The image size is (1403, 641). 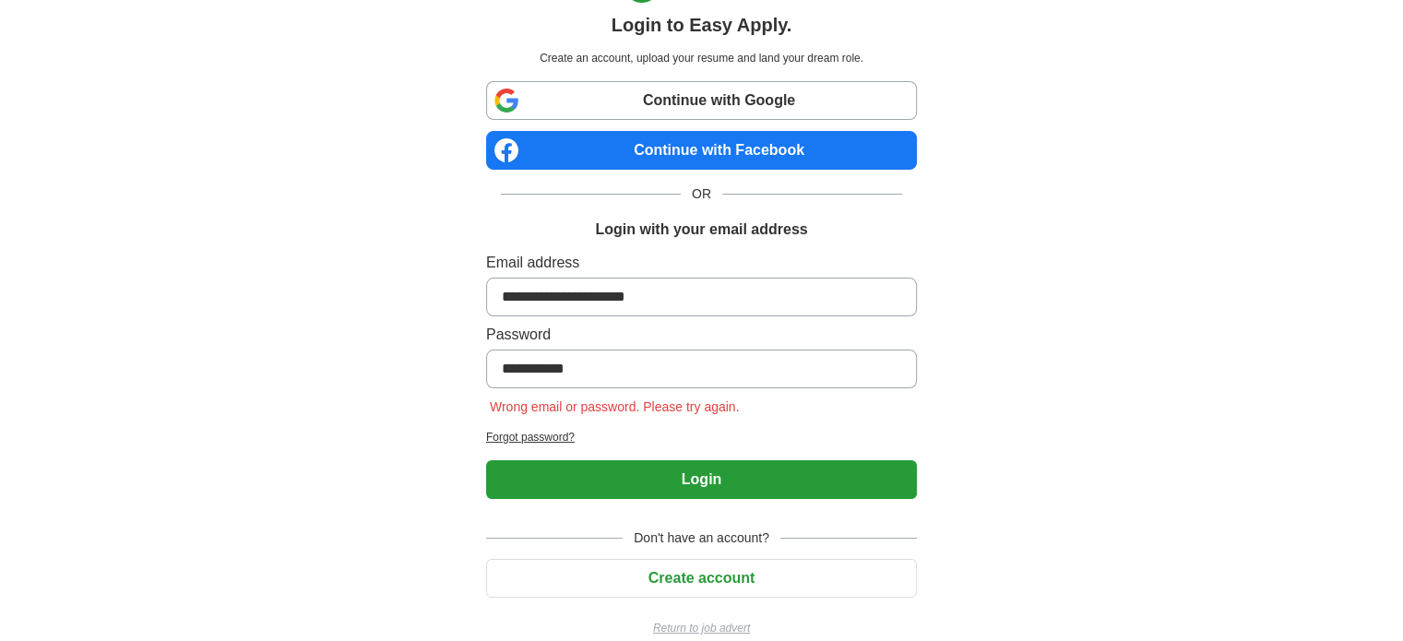 I want to click on span: Wrong email or password. Please try again., so click(x=614, y=407).